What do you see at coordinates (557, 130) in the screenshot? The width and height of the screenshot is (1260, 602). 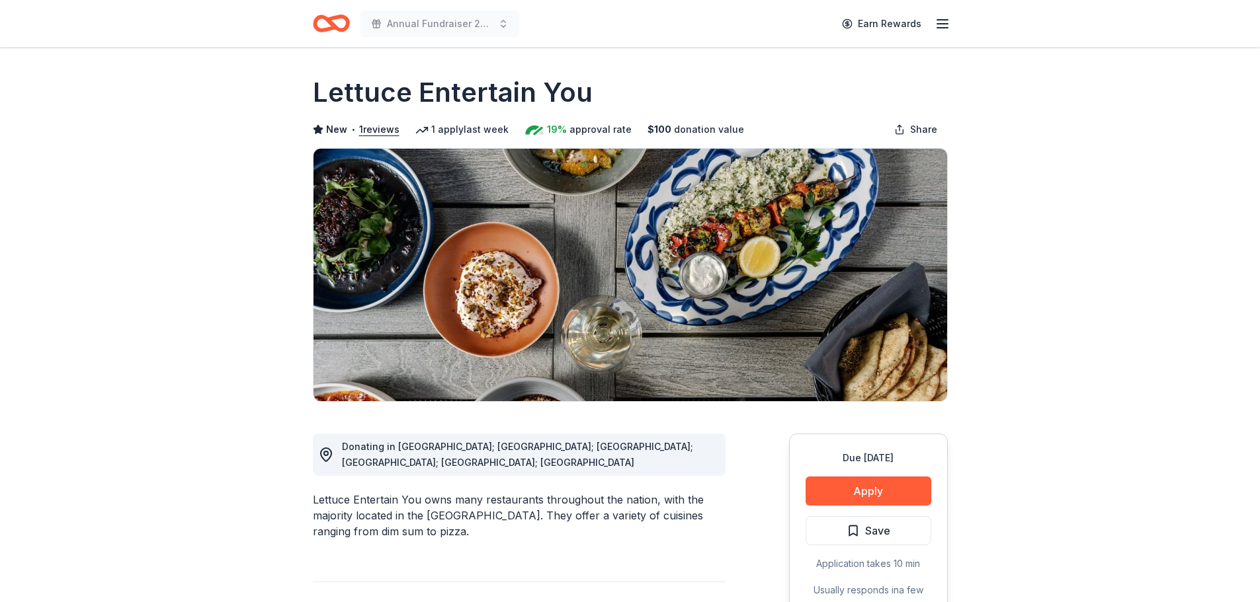 I see `span: 19%` at bounding box center [557, 130].